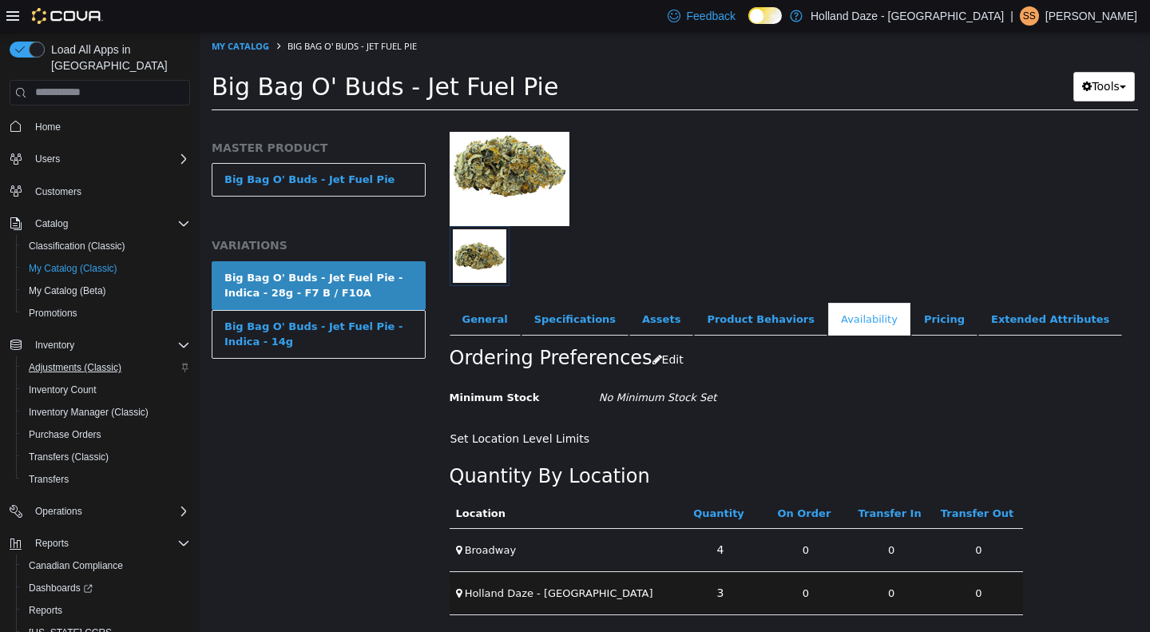  Describe the element at coordinates (106, 368) in the screenshot. I see `button: Adjustments (Classic)` at that location.